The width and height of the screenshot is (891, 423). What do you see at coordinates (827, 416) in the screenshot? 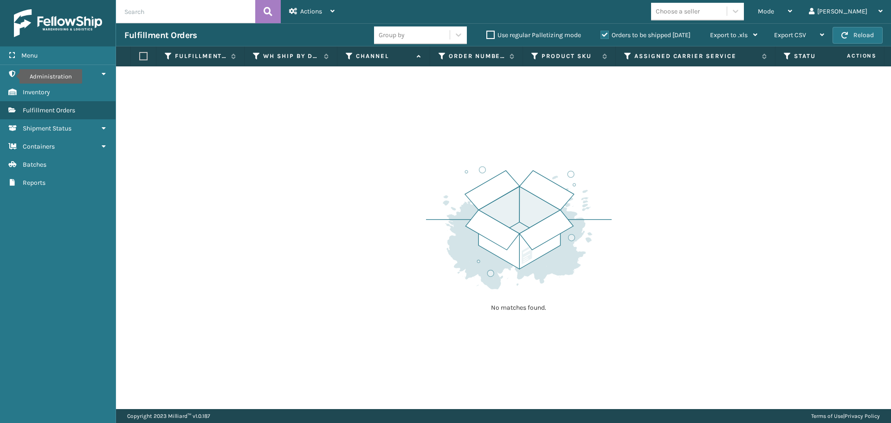
I see `a: Terms of Use` at bounding box center [827, 416].